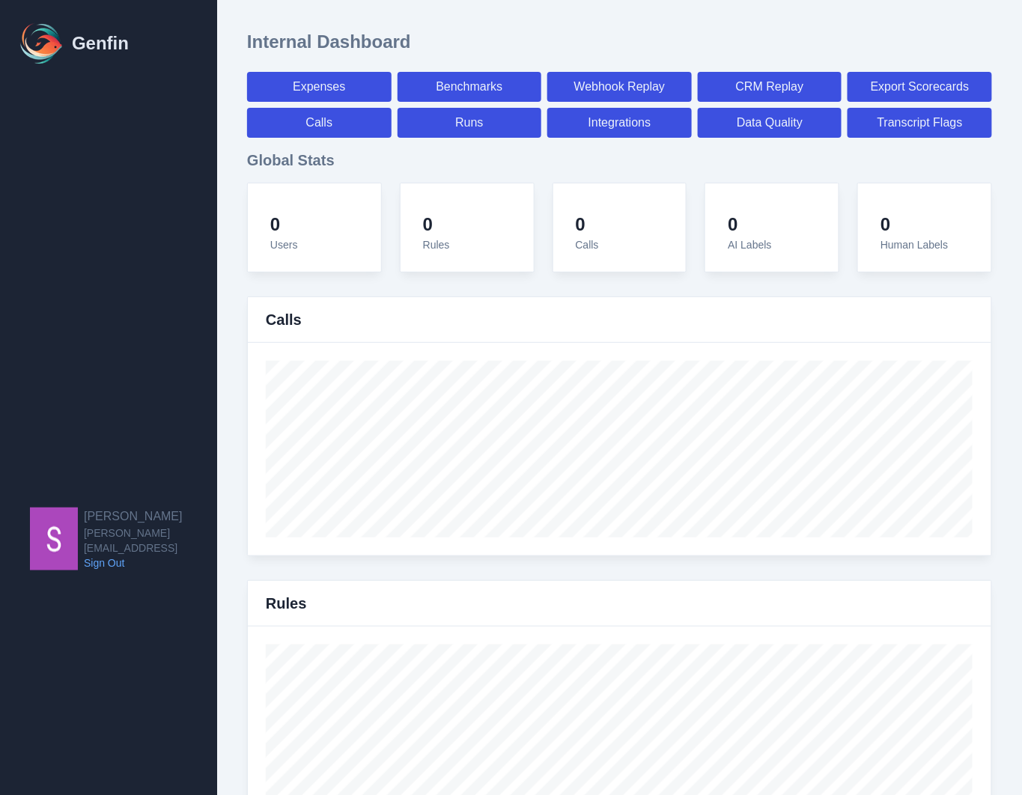 This screenshot has width=1022, height=795. What do you see at coordinates (915, 245) in the screenshot?
I see `span: Human Labels` at bounding box center [915, 245].